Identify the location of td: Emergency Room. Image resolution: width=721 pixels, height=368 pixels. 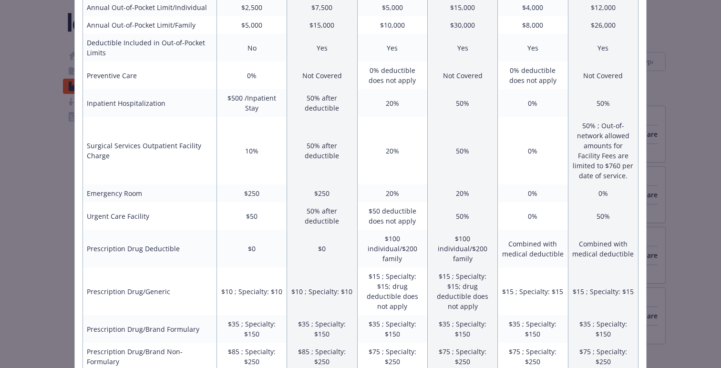
(150, 193).